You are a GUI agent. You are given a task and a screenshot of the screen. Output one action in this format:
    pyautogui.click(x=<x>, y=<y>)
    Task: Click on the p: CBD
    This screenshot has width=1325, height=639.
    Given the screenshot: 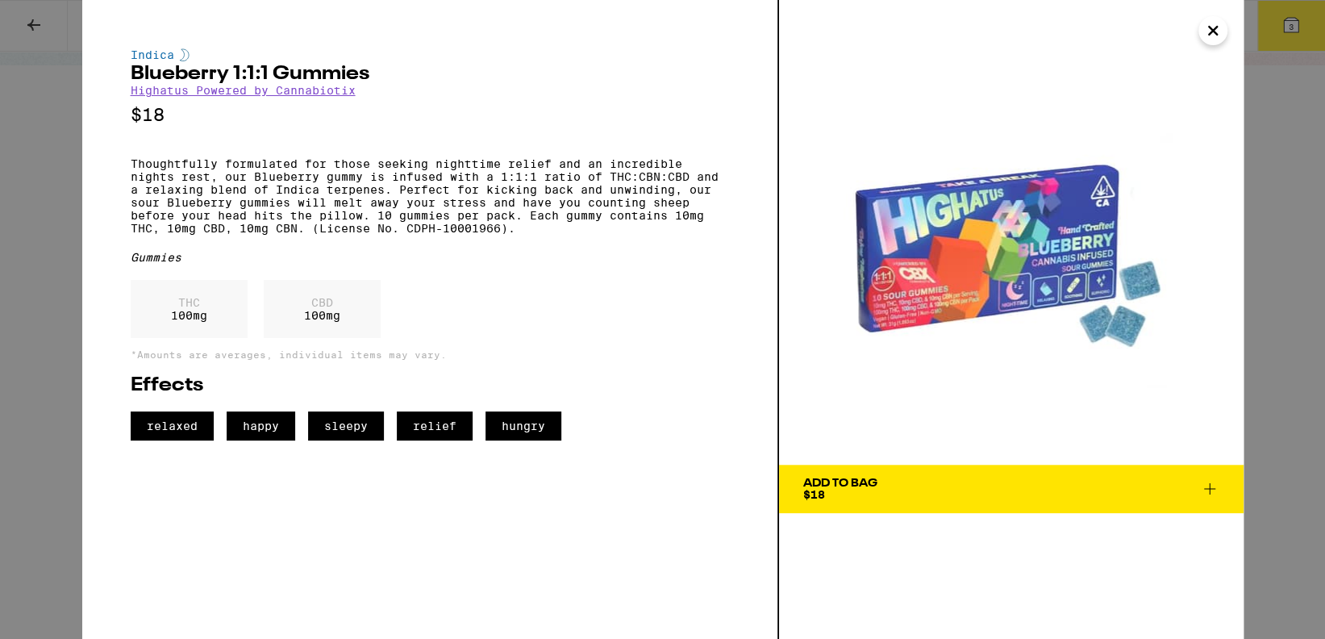 What is the action you would take?
    pyautogui.click(x=322, y=302)
    